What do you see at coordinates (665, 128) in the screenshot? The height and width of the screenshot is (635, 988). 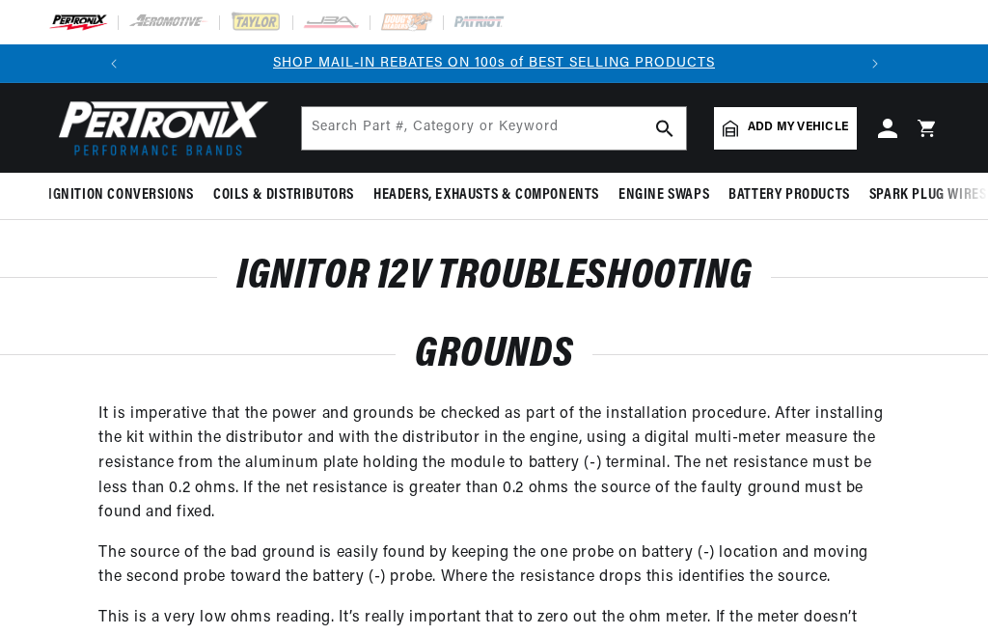 I see `button: search button` at bounding box center [665, 128].